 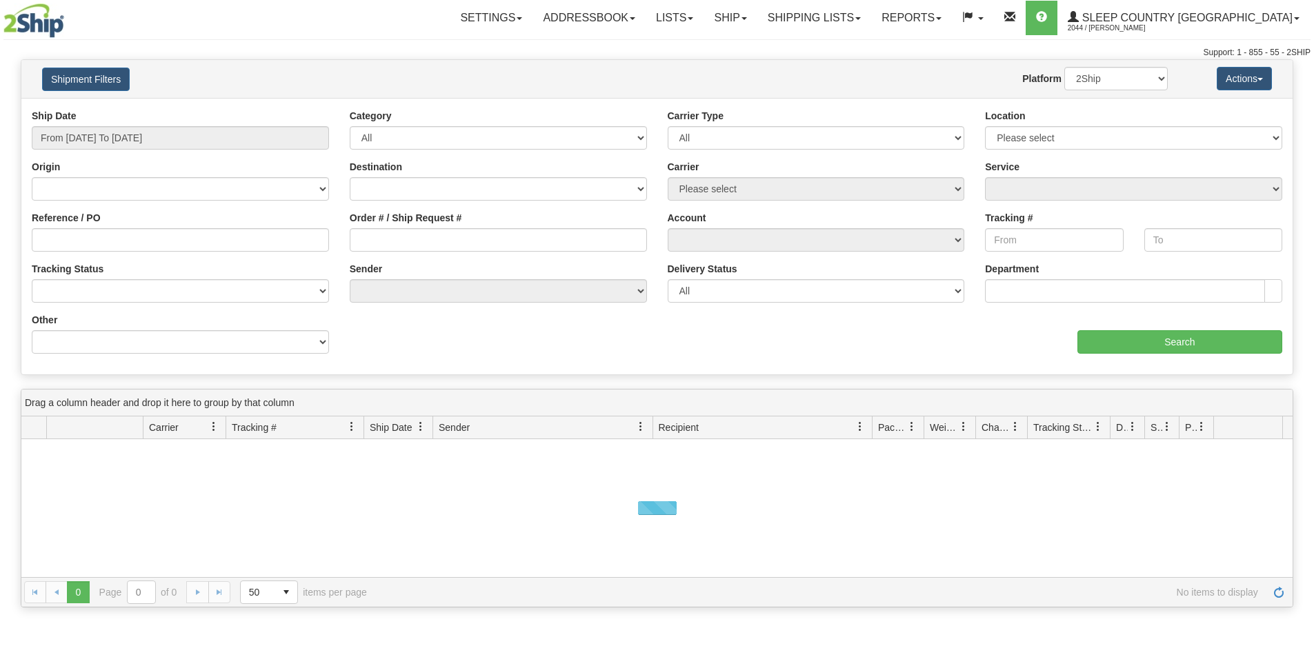 What do you see at coordinates (376, 167) in the screenshot?
I see `label: Destination` at bounding box center [376, 167].